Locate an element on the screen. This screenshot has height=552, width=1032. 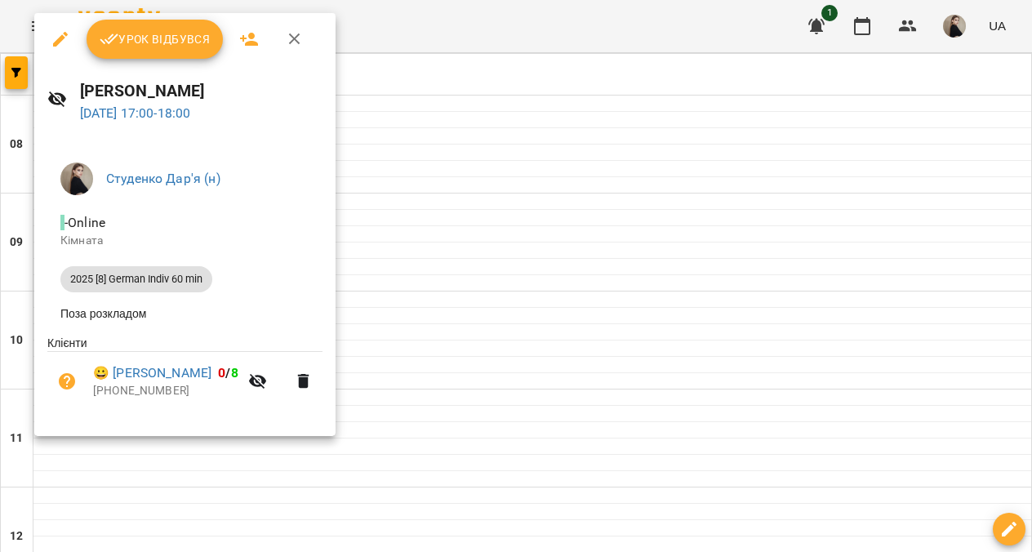
button: Урок відбувся is located at coordinates (155, 39).